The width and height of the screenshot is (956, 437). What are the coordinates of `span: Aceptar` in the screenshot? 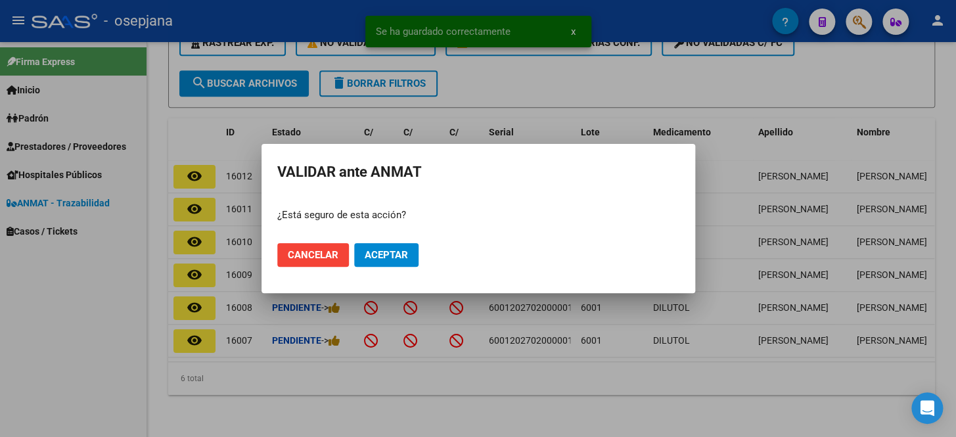 It's located at (386, 255).